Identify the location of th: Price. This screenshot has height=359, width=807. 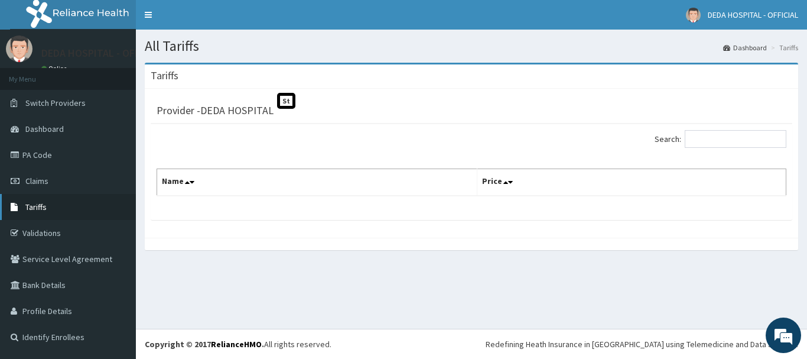
(632, 183).